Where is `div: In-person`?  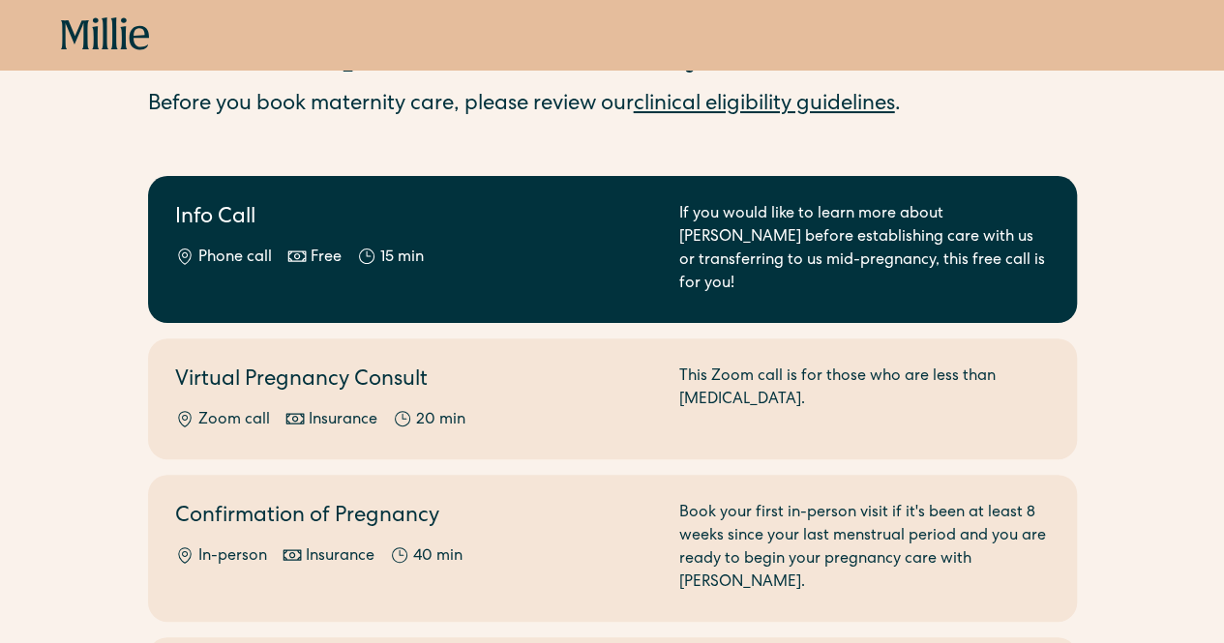 div: In-person is located at coordinates (232, 557).